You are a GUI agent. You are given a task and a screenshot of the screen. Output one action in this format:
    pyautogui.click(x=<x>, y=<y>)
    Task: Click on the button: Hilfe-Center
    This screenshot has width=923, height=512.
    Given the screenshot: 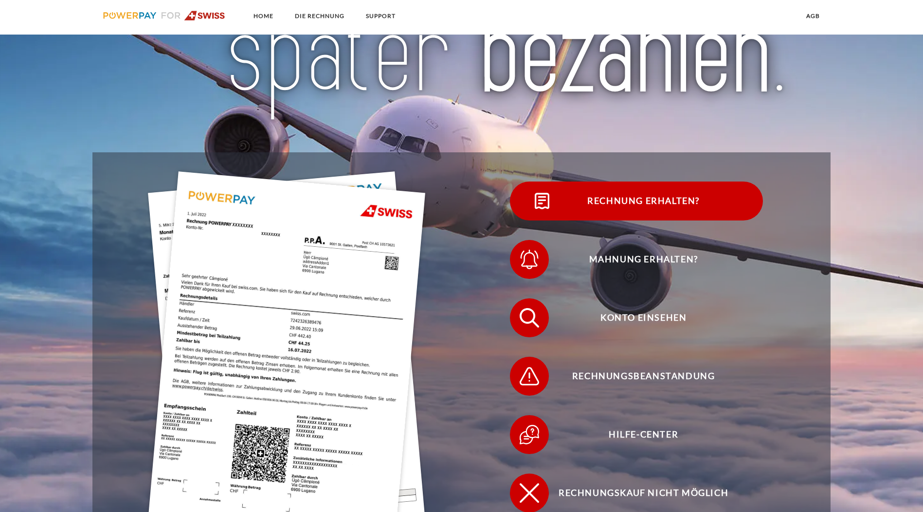 What is the action you would take?
    pyautogui.click(x=636, y=434)
    